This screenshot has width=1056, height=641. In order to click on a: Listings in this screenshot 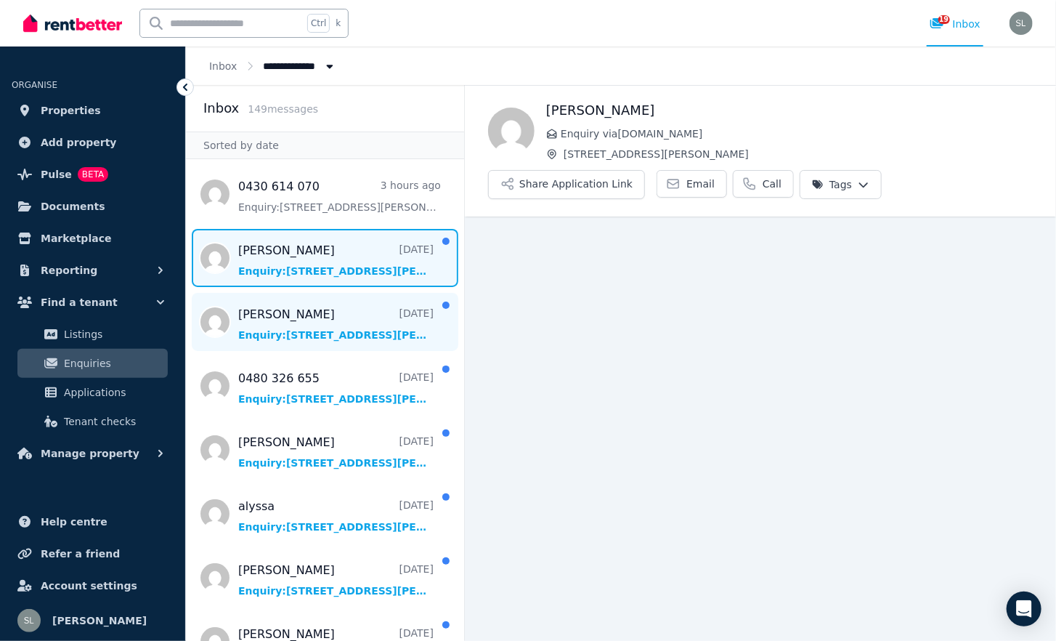, I will do `click(92, 334)`.